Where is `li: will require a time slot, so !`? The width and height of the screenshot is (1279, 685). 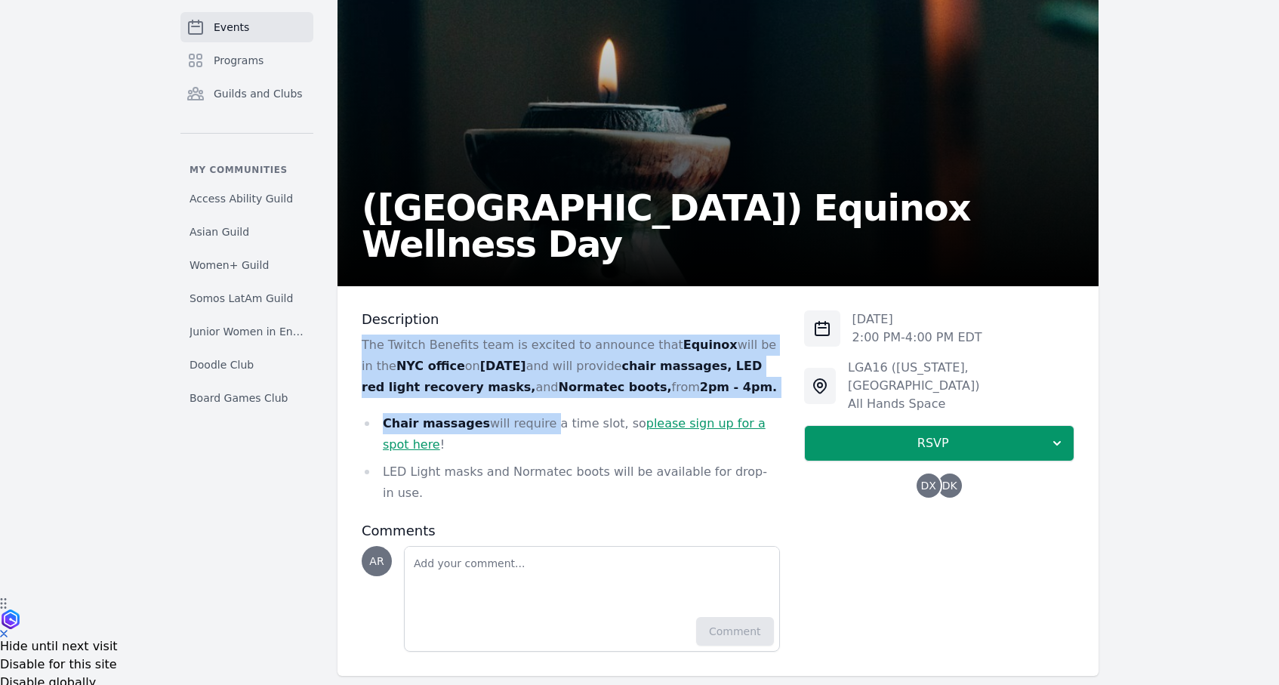 li: will require a time slot, so ! is located at coordinates (571, 434).